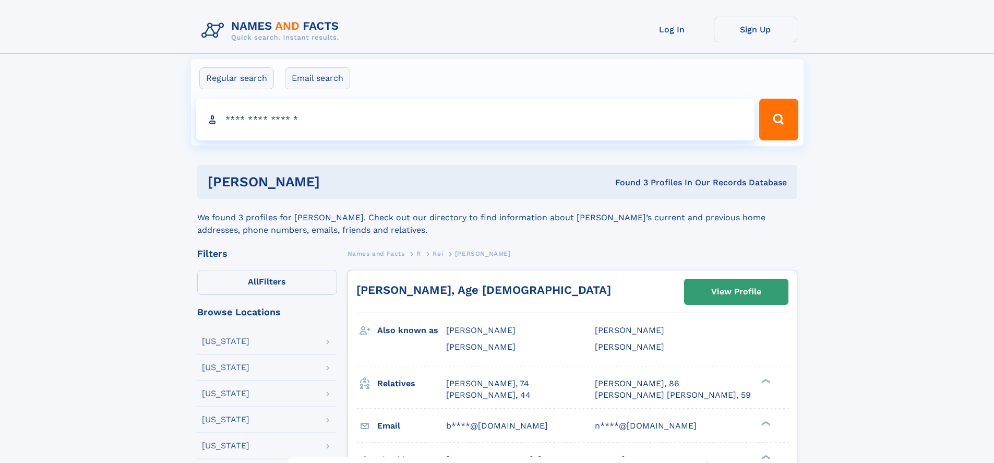  What do you see at coordinates (475, 119) in the screenshot?
I see `input: search input` at bounding box center [475, 119].